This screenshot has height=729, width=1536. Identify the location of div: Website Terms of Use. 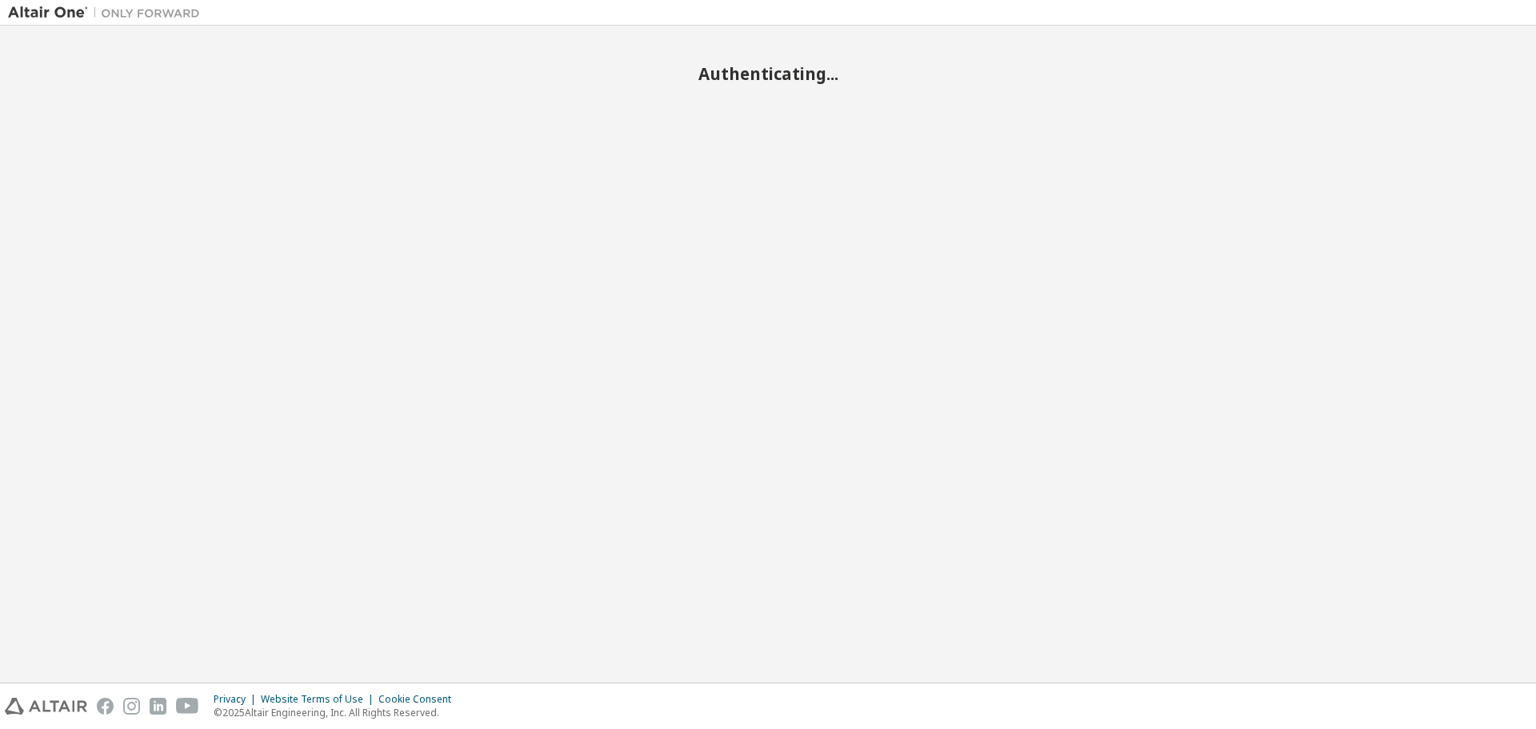
(319, 699).